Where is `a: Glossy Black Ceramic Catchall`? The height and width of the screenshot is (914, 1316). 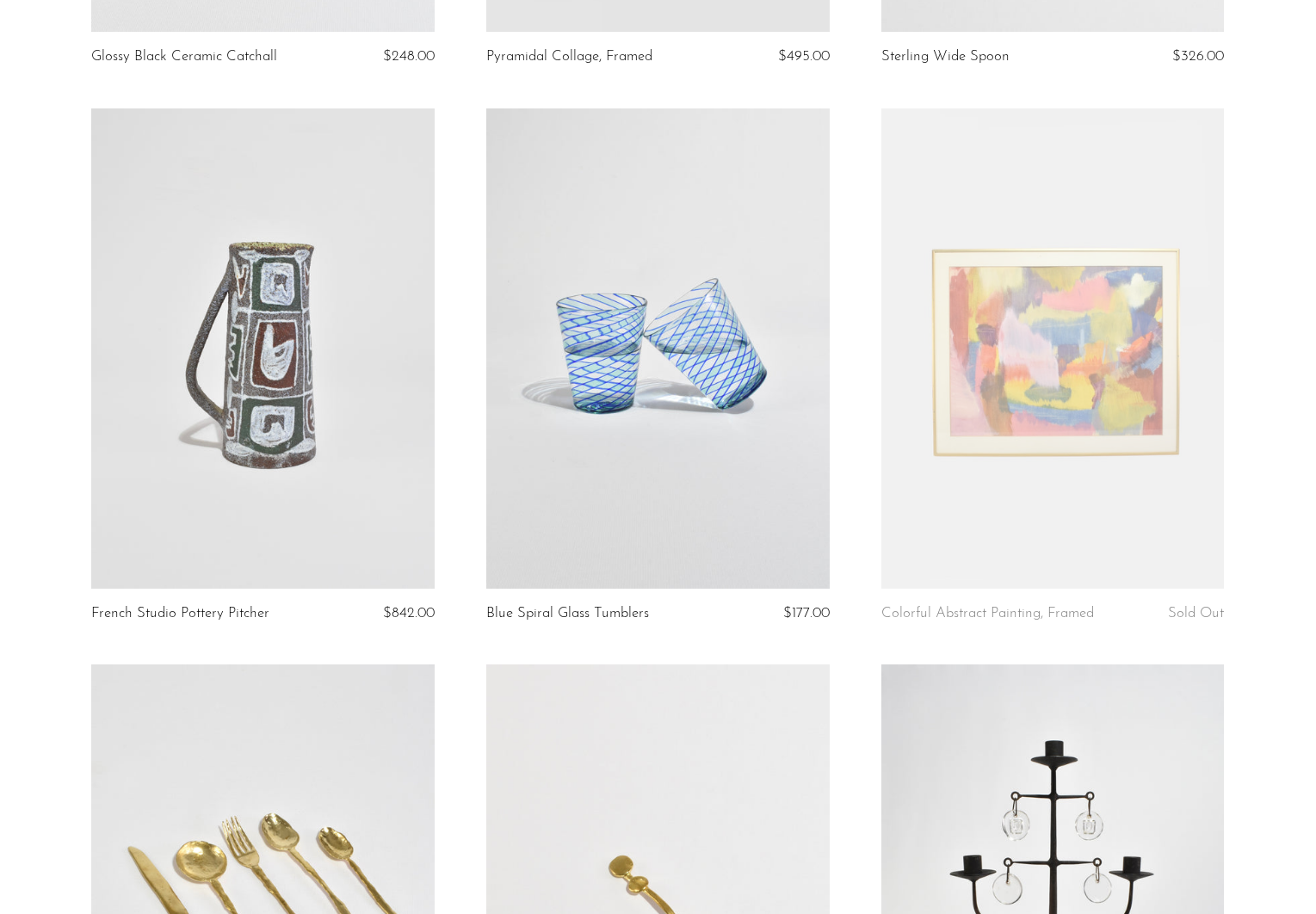 a: Glossy Black Ceramic Catchall is located at coordinates (184, 57).